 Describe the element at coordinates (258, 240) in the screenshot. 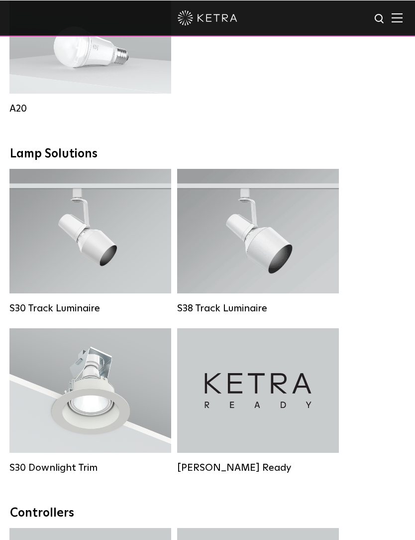

I see `a: S38 Track Luminaire Lumen Output:1100Colors:White / BlackBeam Angles:10° / 25° / 40° / 60°Wattage...` at that location.